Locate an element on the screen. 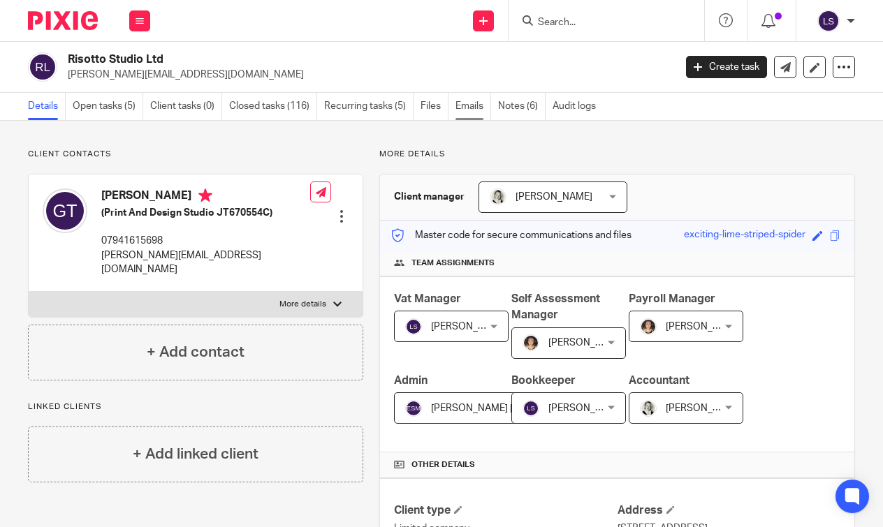 This screenshot has height=527, width=883. a: Client tasks (0) is located at coordinates (186, 106).